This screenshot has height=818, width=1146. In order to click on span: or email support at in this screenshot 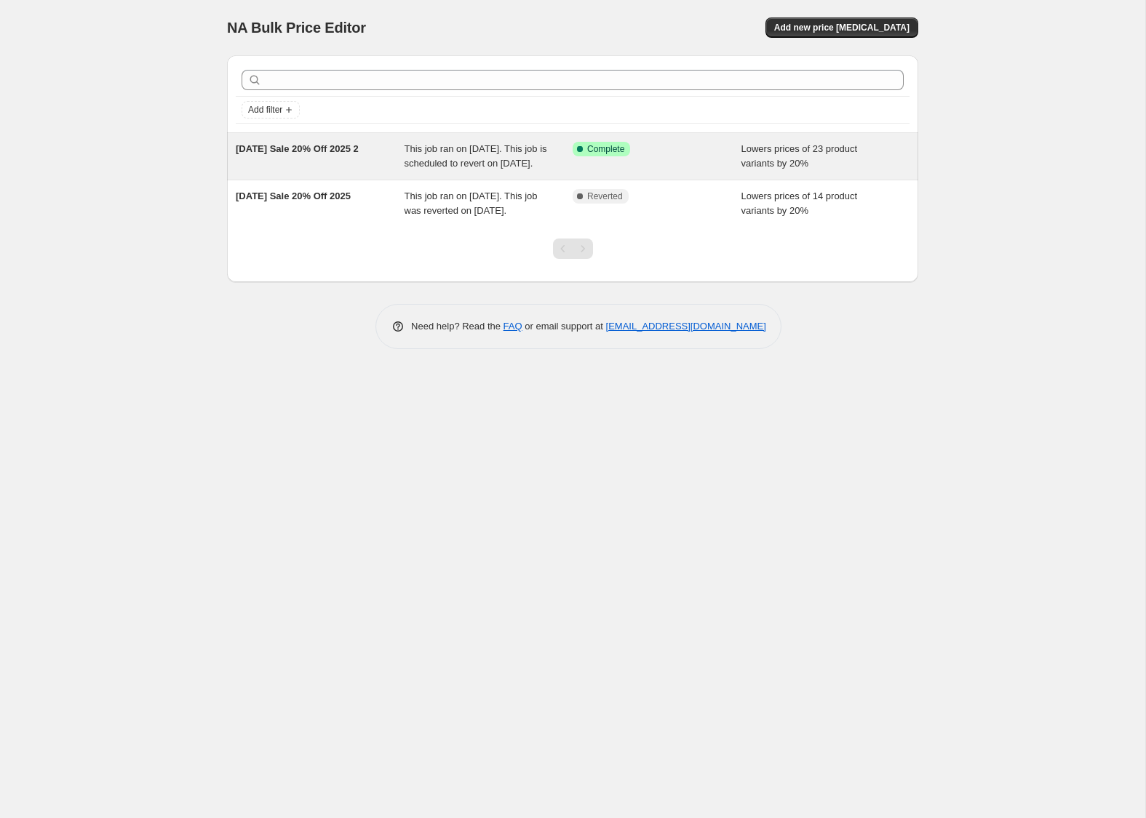, I will do `click(564, 326)`.